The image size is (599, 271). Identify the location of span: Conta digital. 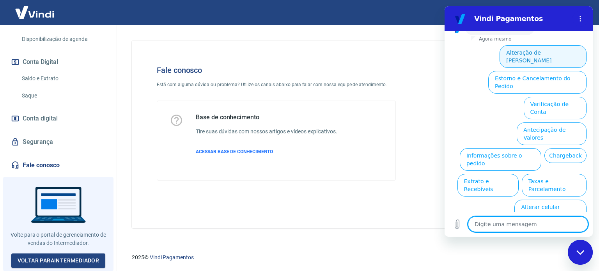
(40, 118).